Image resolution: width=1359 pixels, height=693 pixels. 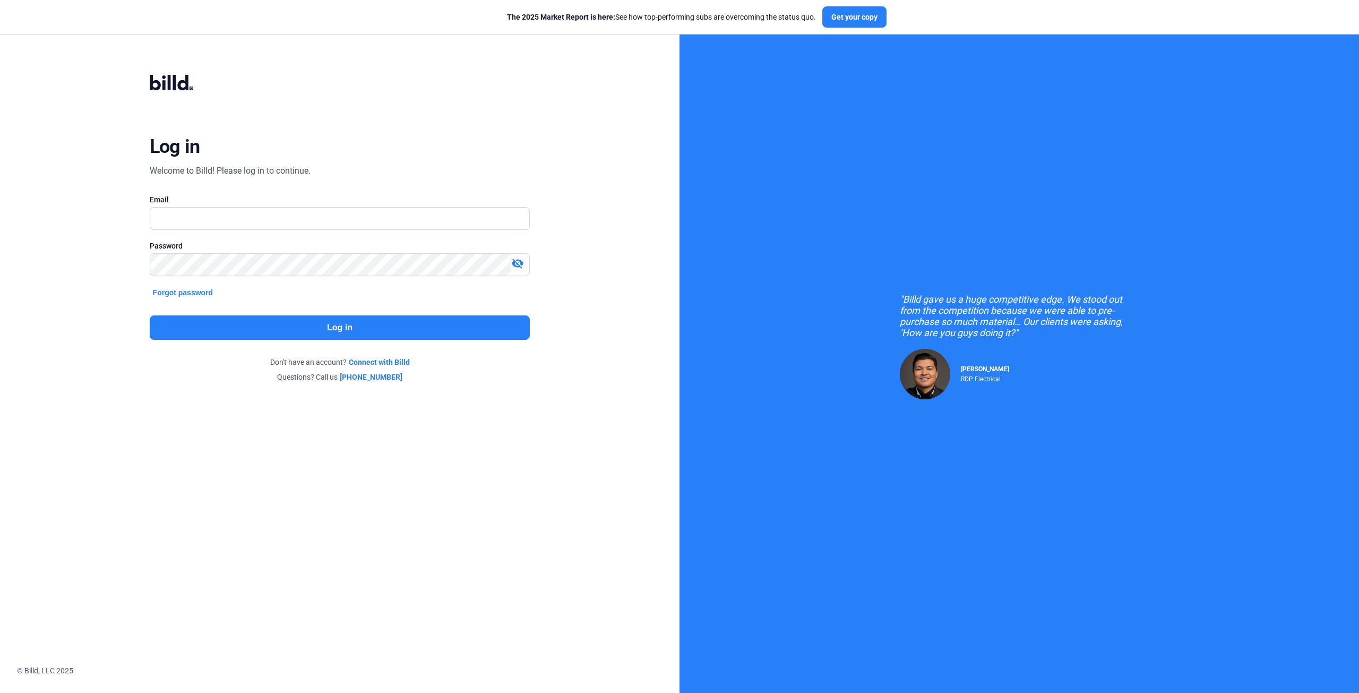 I want to click on div: Welcome to Billd! Please log in to continue., so click(x=230, y=171).